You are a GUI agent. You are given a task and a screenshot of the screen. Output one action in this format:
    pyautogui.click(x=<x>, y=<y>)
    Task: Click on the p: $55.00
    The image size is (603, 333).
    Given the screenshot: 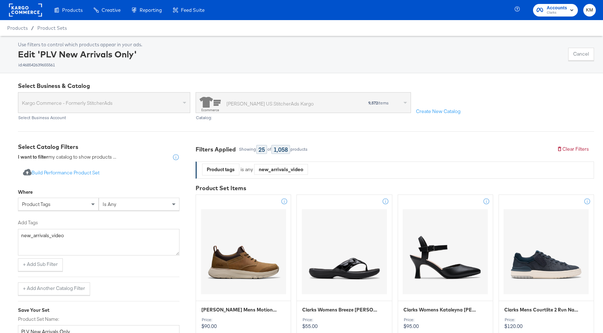 What is the action you would take?
    pyautogui.click(x=344, y=323)
    